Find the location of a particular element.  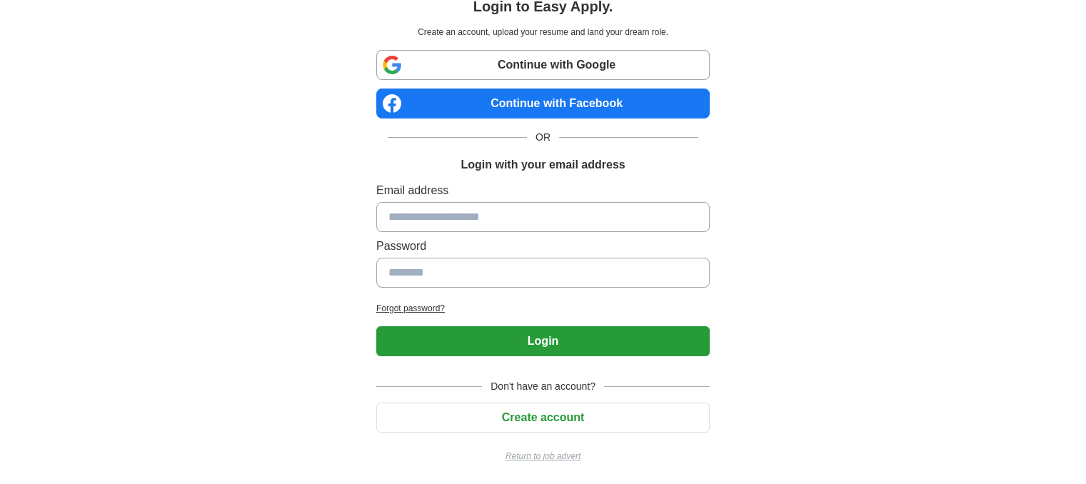

button: Login is located at coordinates (543, 341).